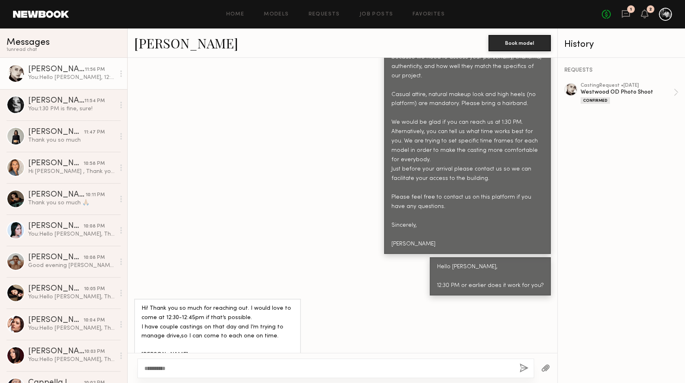 The width and height of the screenshot is (685, 383). What do you see at coordinates (627, 92) in the screenshot?
I see `div: Westwood OD Photo Shoot` at bounding box center [627, 92].